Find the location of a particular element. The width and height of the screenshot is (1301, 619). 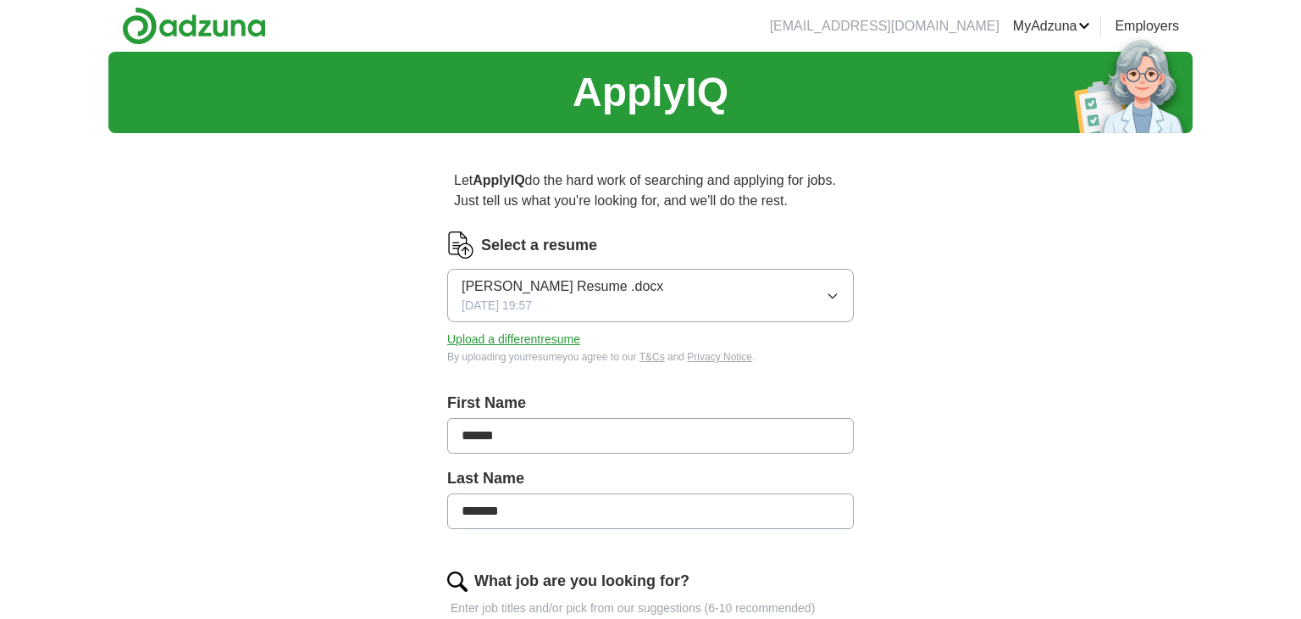

label: First Name is located at coordinates (651, 402).